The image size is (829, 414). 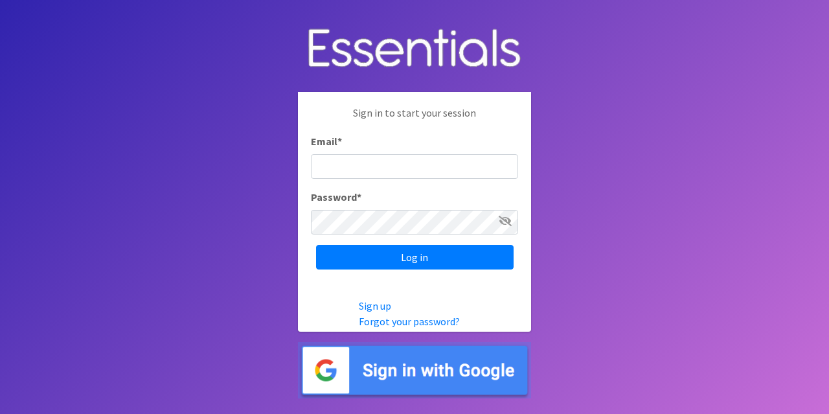 I want to click on p: Sign in to start your session, so click(x=414, y=119).